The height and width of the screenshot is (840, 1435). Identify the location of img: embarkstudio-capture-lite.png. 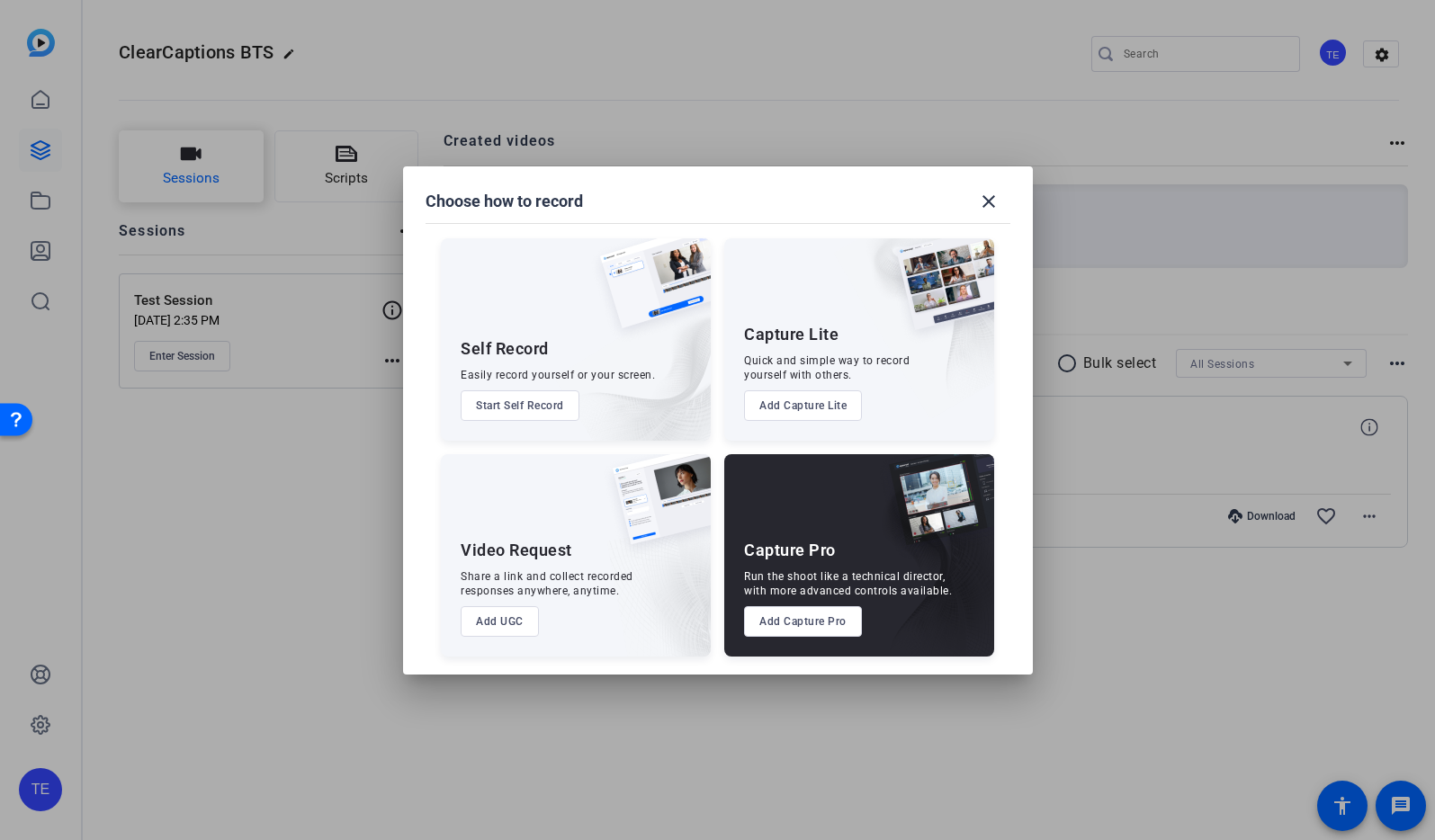
(913, 329).